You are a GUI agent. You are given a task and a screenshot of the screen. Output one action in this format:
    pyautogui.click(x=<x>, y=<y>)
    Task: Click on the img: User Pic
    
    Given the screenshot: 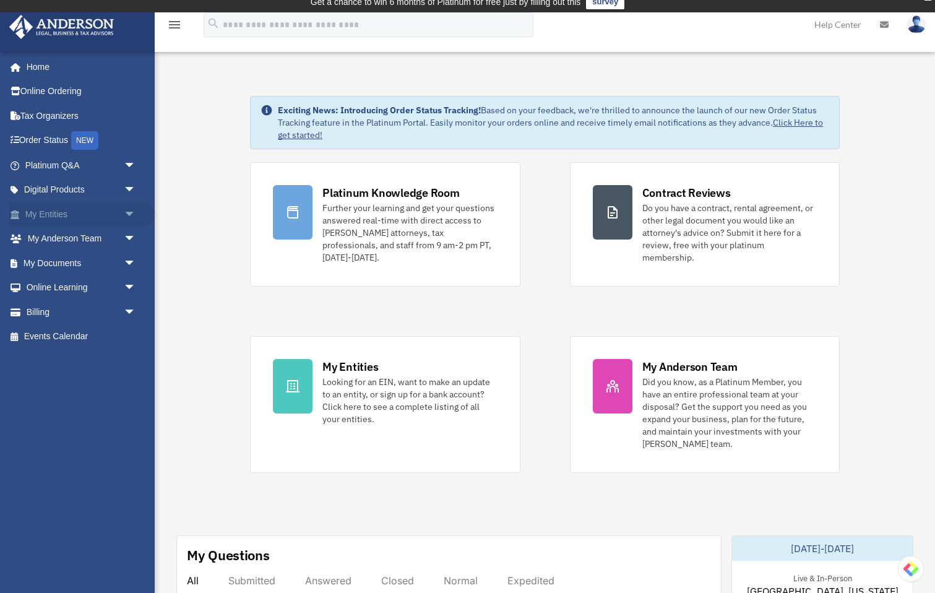 What is the action you would take?
    pyautogui.click(x=916, y=24)
    